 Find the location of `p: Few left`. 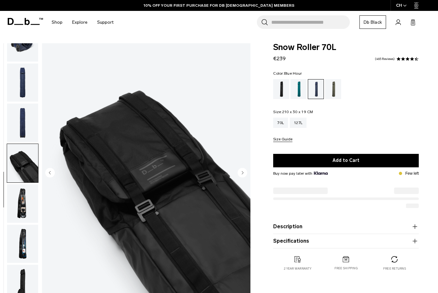

p: Few left is located at coordinates (412, 173).